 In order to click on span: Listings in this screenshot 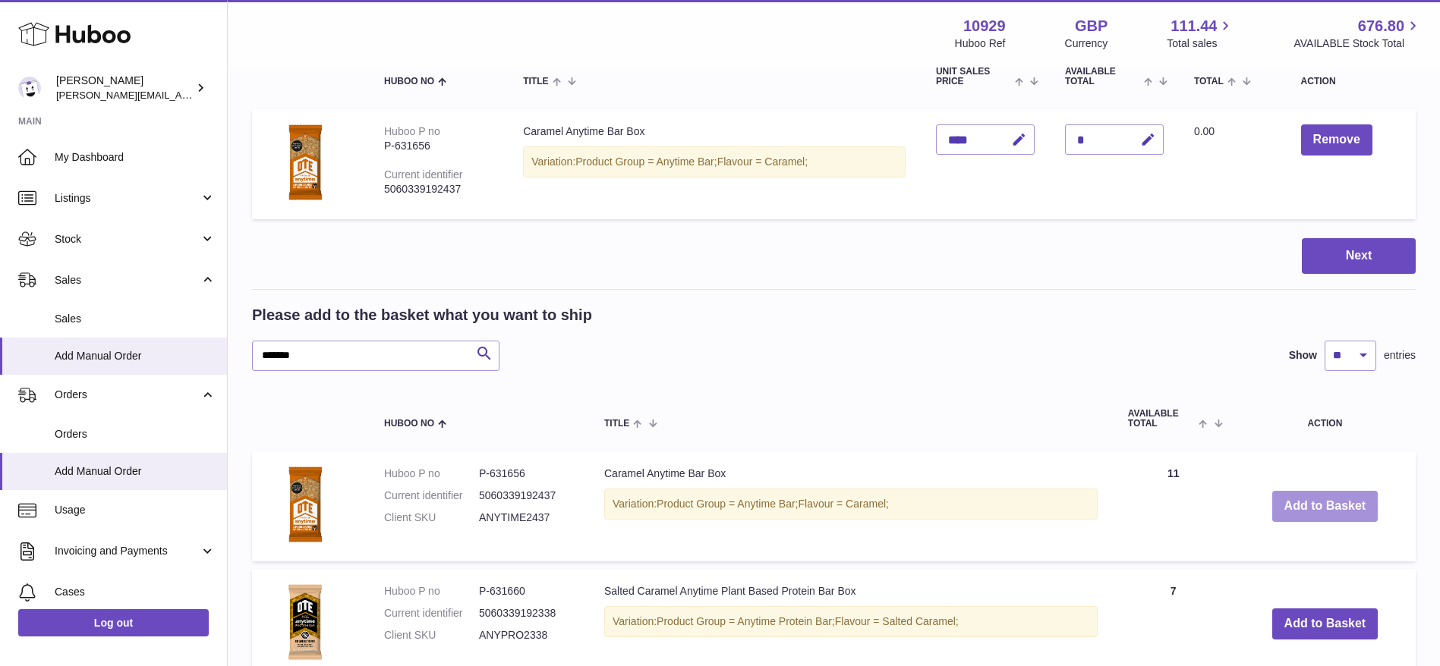, I will do `click(127, 198)`.